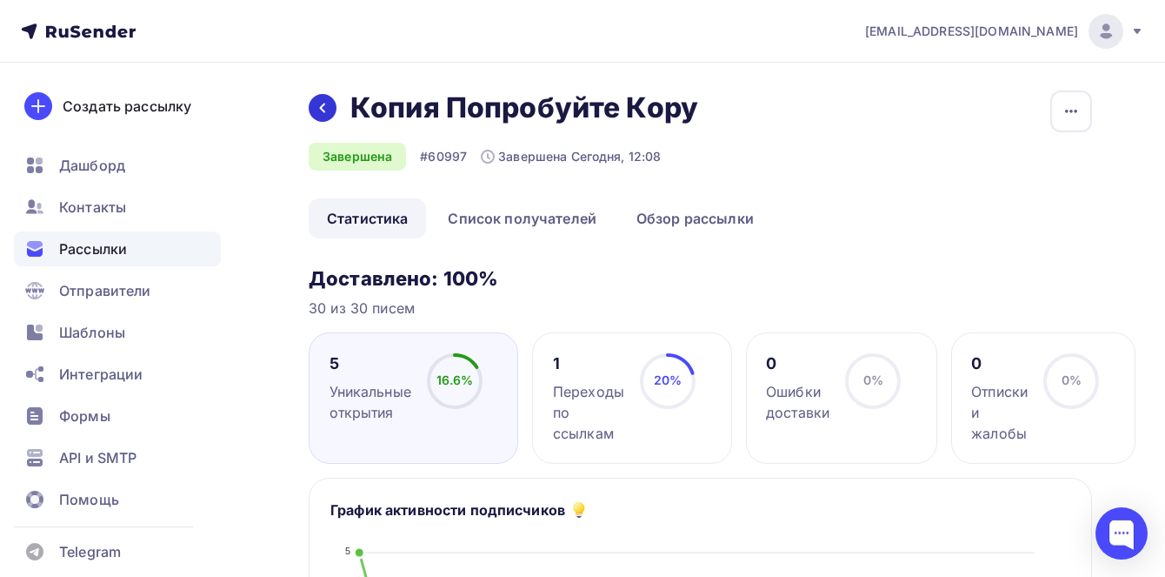  I want to click on h5: График активности подписчиков, so click(448, 510).